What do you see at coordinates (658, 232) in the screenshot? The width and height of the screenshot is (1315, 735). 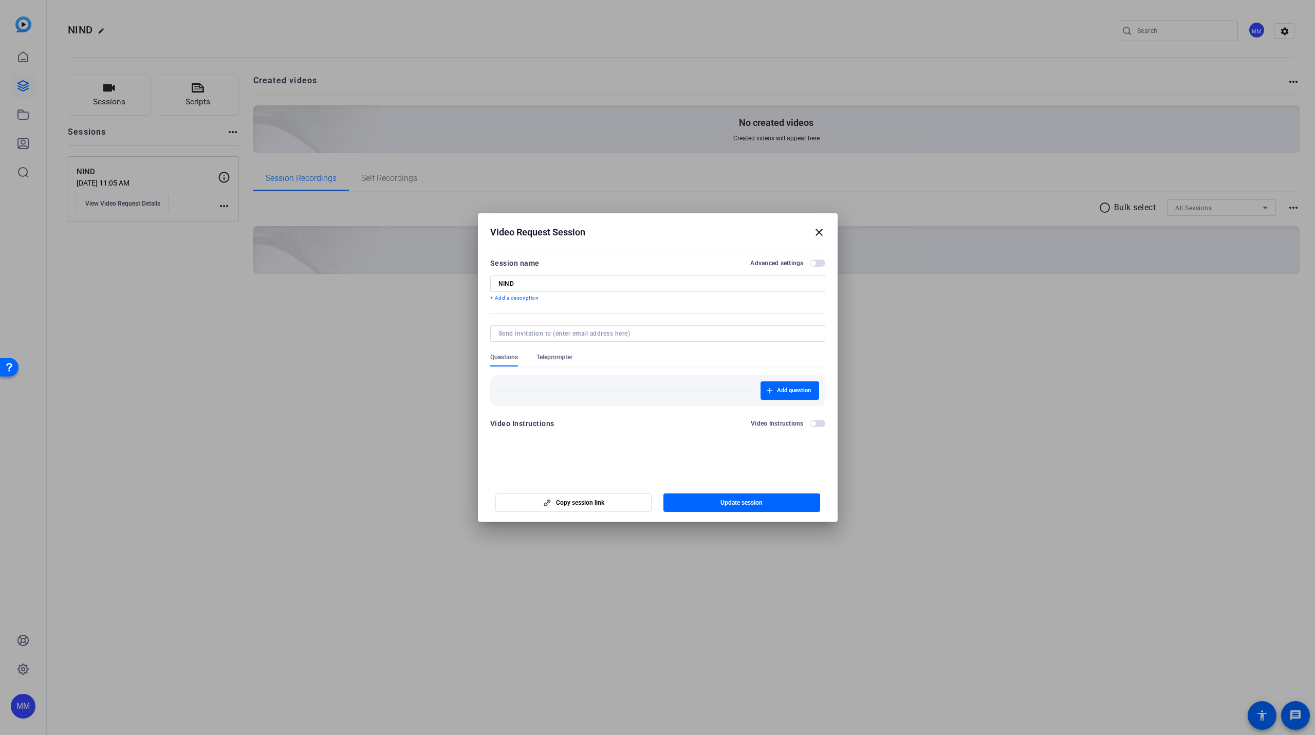 I see `div: Video Request Session` at bounding box center [658, 232].